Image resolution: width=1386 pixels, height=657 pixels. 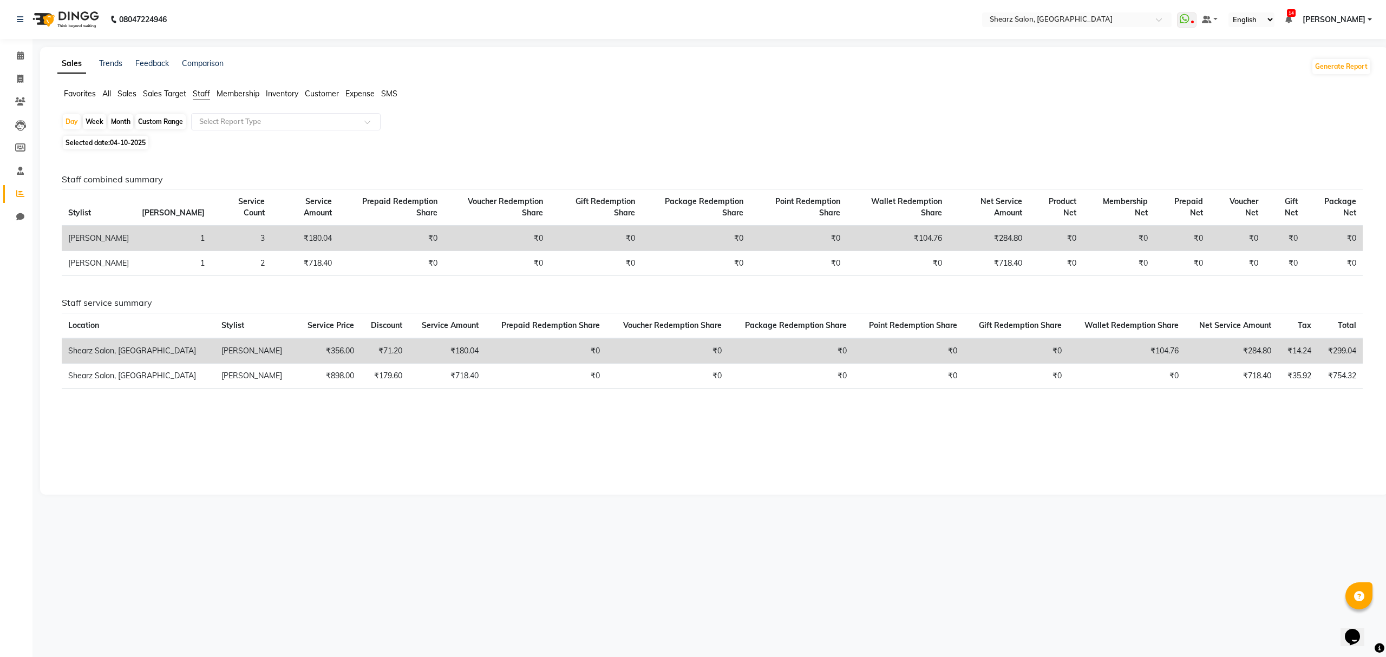 I want to click on span: Prepaid Net, so click(x=1188, y=207).